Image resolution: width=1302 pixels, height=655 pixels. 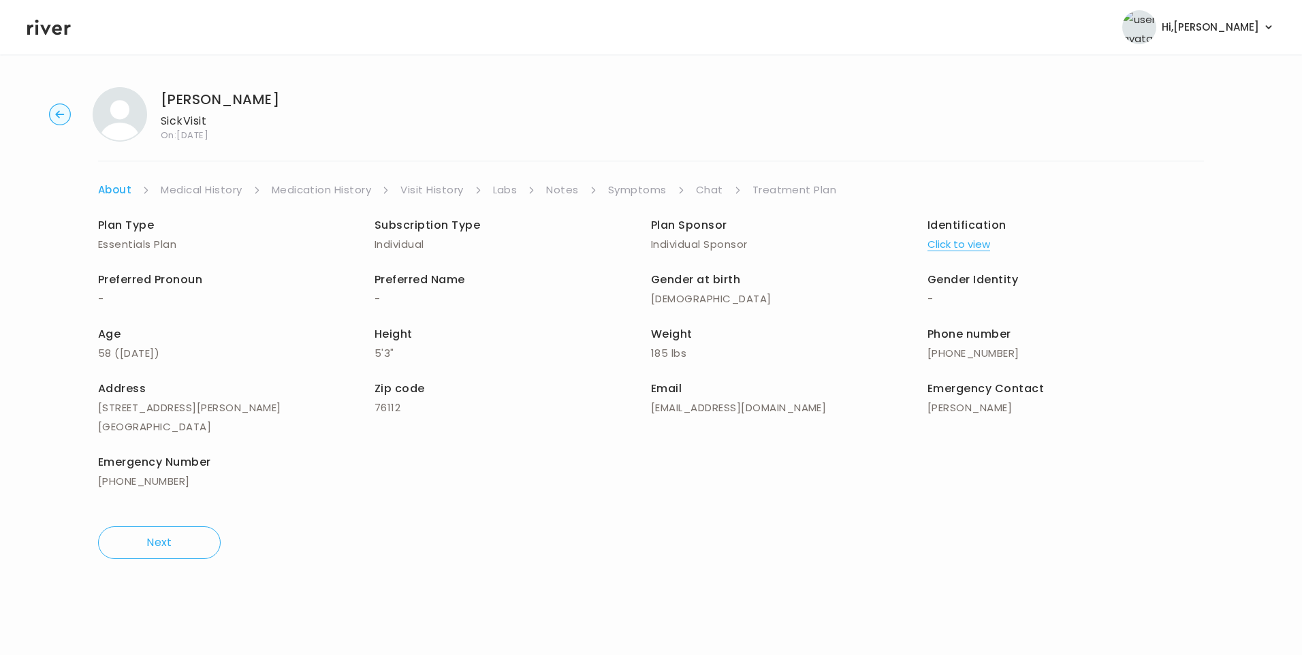 I want to click on span: Gender at birth, so click(x=695, y=279).